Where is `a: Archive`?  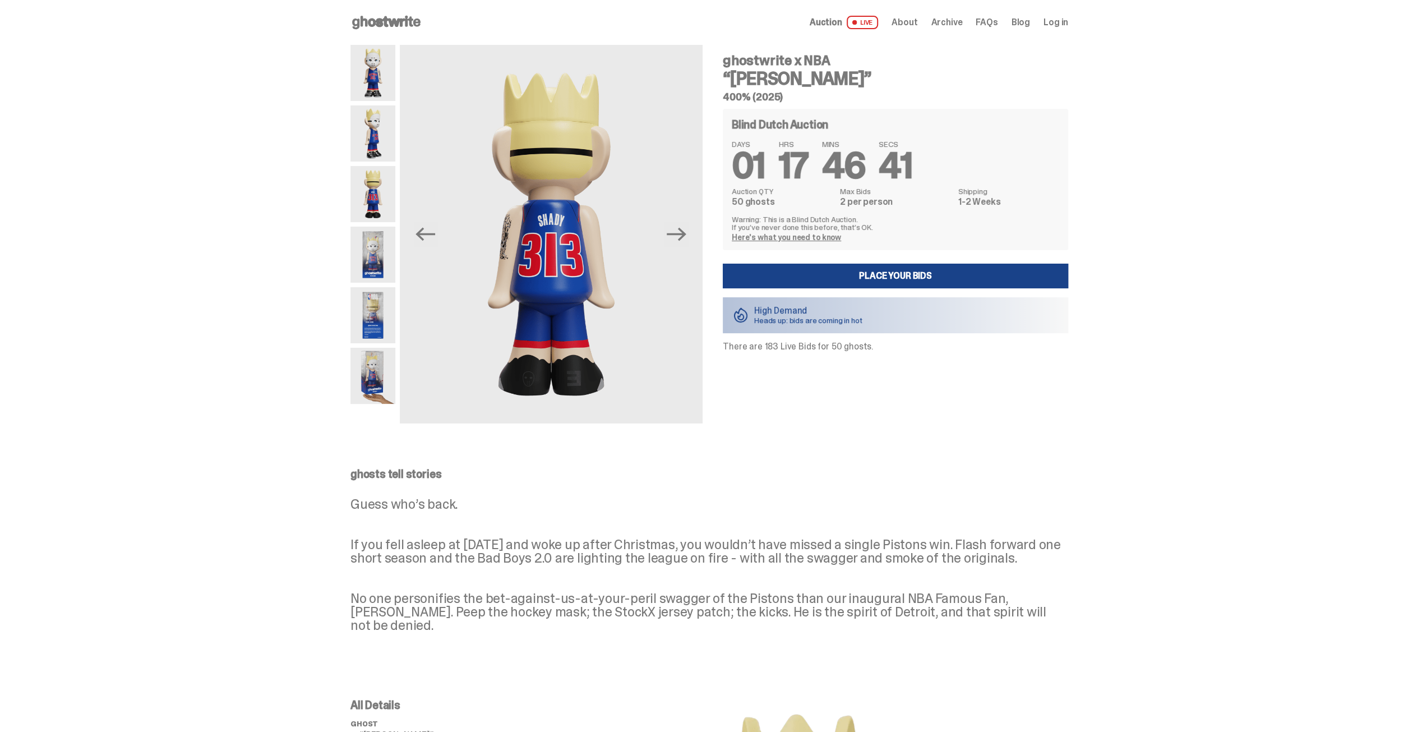
a: Archive is located at coordinates (947, 22).